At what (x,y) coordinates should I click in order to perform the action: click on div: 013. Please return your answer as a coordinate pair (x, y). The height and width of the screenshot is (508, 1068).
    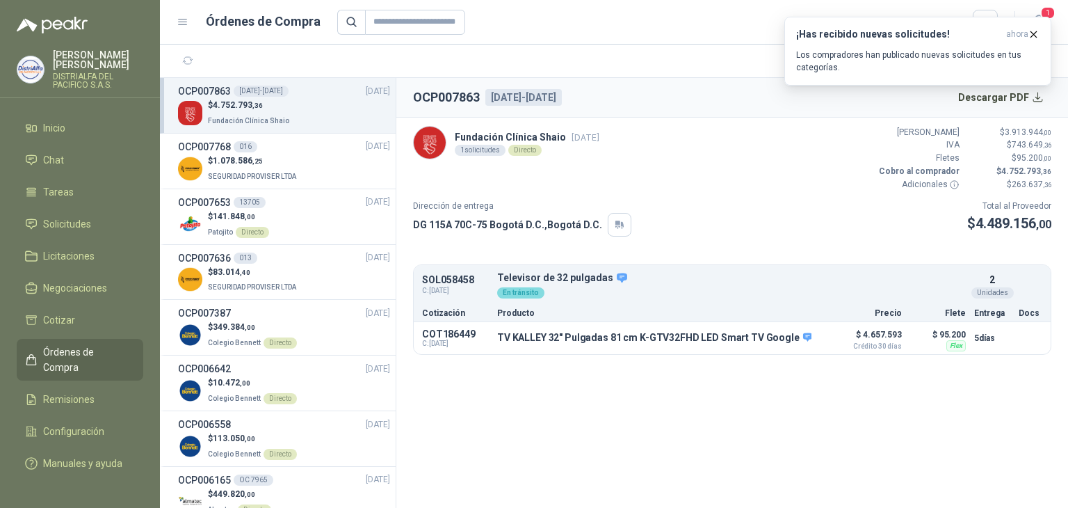
    Looking at the image, I should click on (245, 258).